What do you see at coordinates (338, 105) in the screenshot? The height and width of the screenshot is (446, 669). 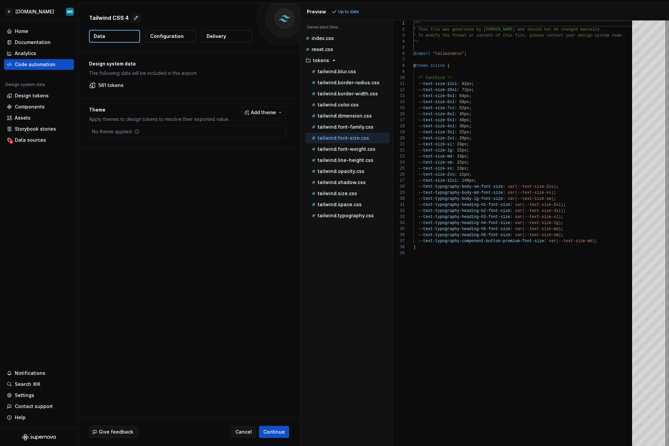 I see `p: tailwind.color.css` at bounding box center [338, 105].